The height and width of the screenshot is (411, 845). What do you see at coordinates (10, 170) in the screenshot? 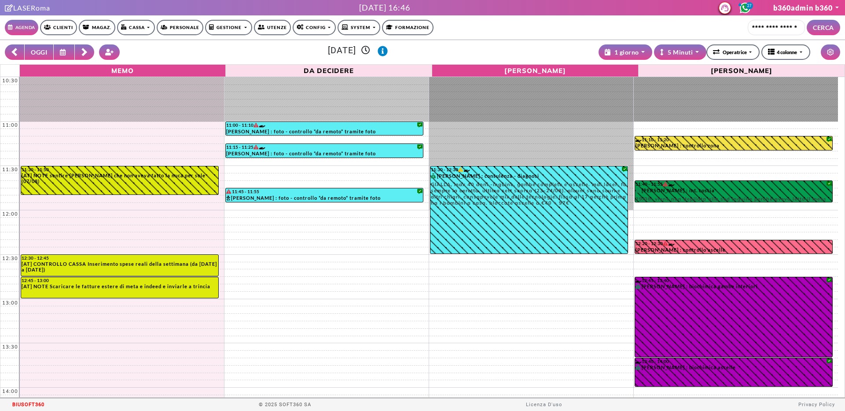
I see `div: 11:30` at bounding box center [10, 170].